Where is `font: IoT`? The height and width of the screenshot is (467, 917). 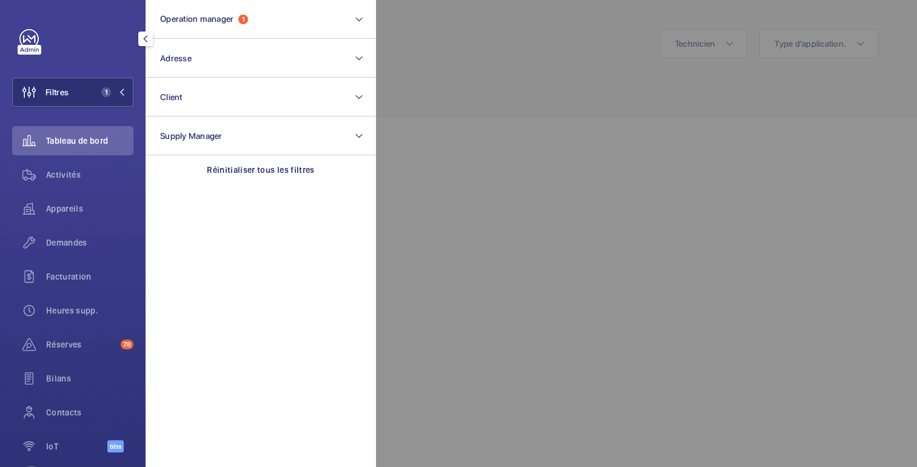 font: IoT is located at coordinates (52, 447).